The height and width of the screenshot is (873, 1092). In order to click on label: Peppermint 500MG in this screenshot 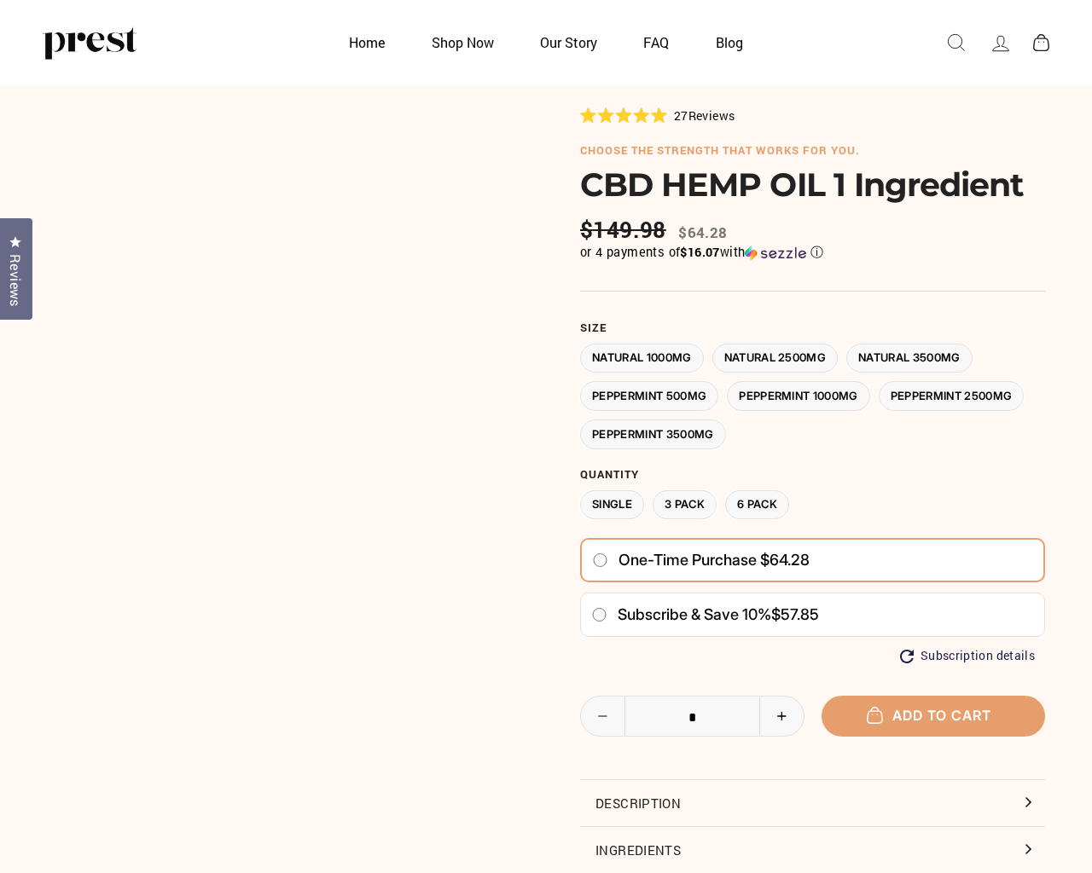, I will do `click(649, 396)`.